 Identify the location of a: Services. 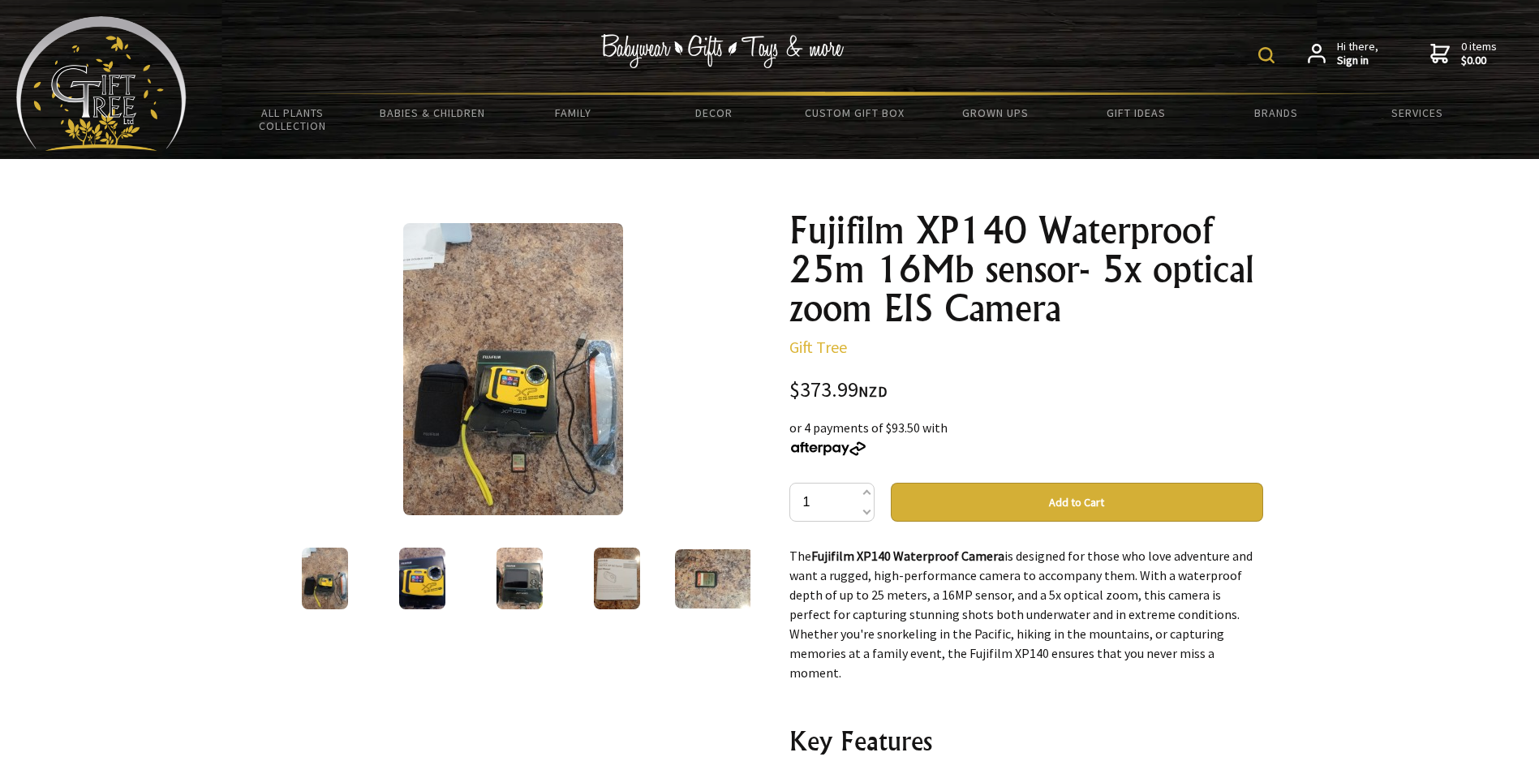
(1416, 113).